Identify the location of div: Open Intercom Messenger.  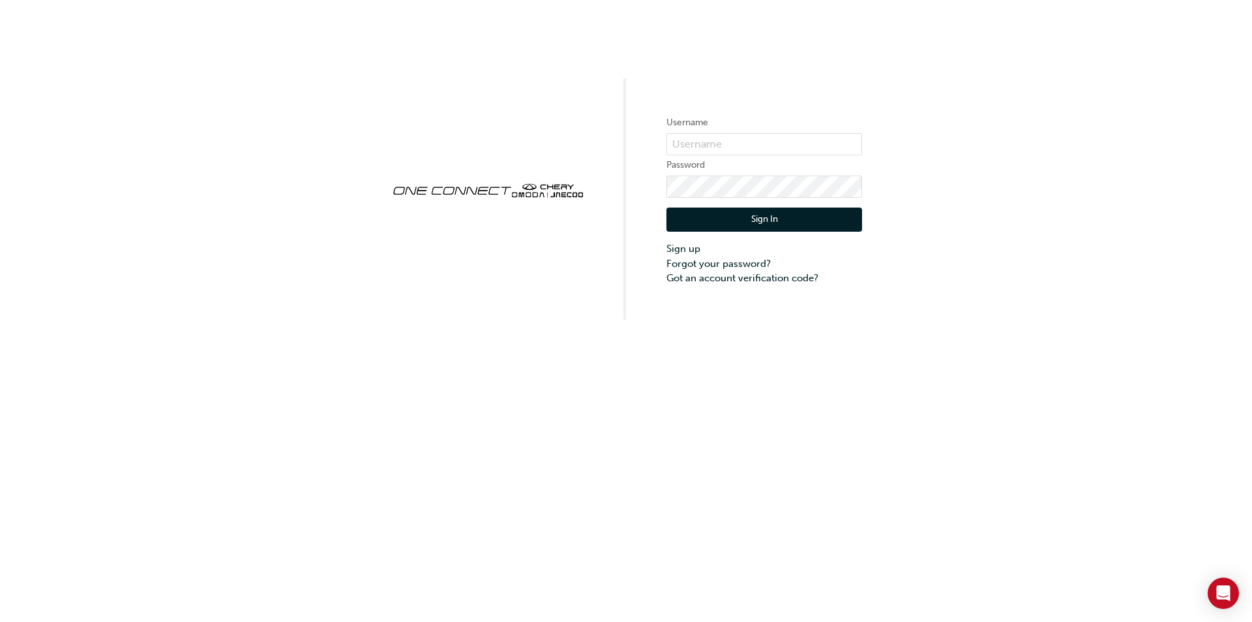
(1224, 593).